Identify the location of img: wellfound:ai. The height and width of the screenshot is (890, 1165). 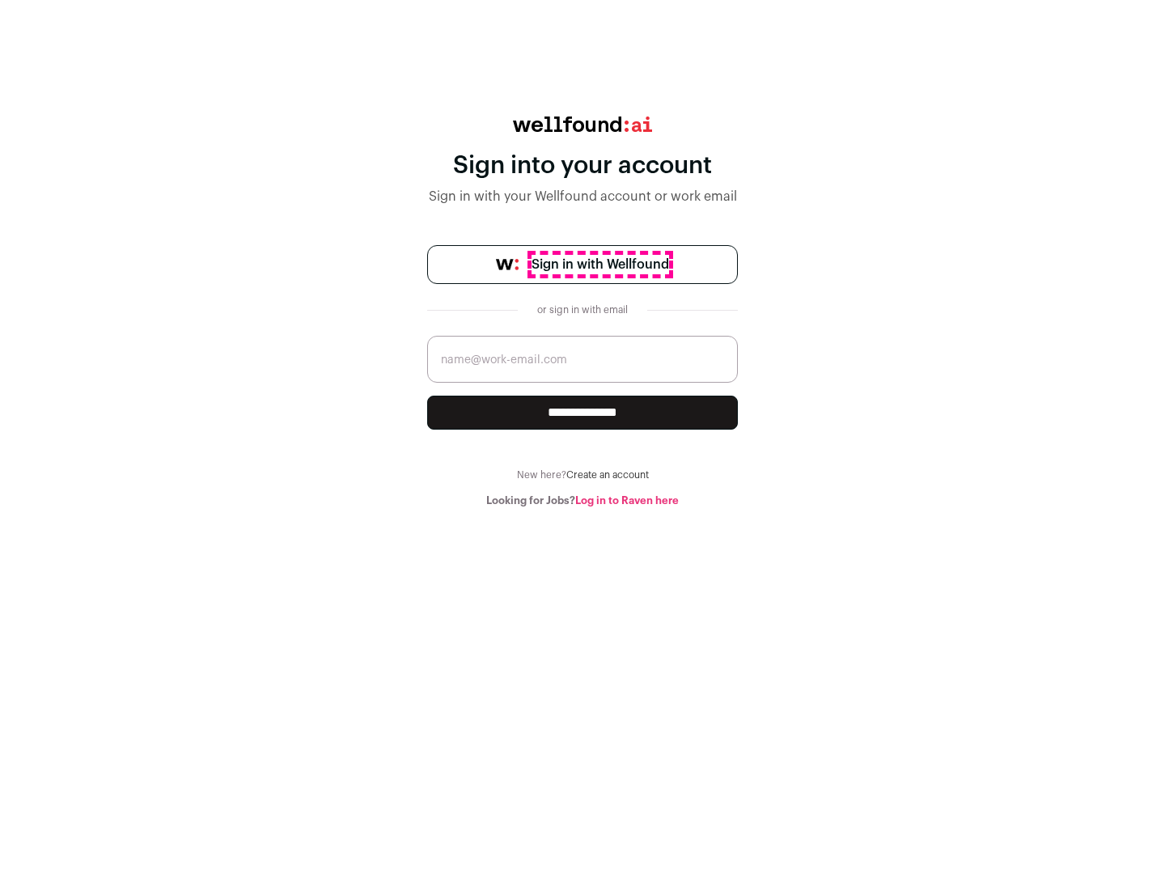
(582, 124).